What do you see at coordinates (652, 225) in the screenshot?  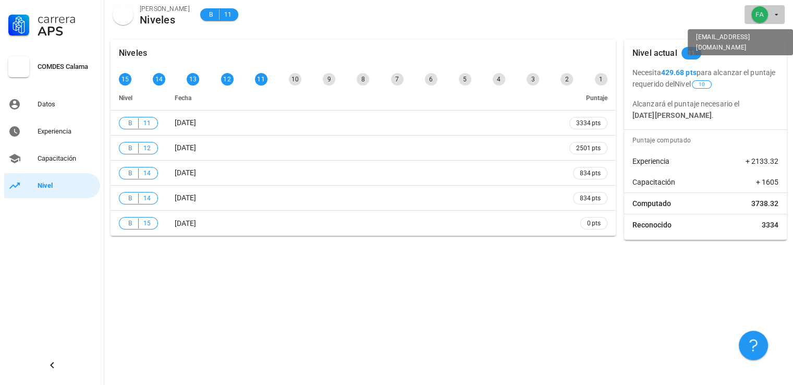 I see `span: Reconocido` at bounding box center [652, 225].